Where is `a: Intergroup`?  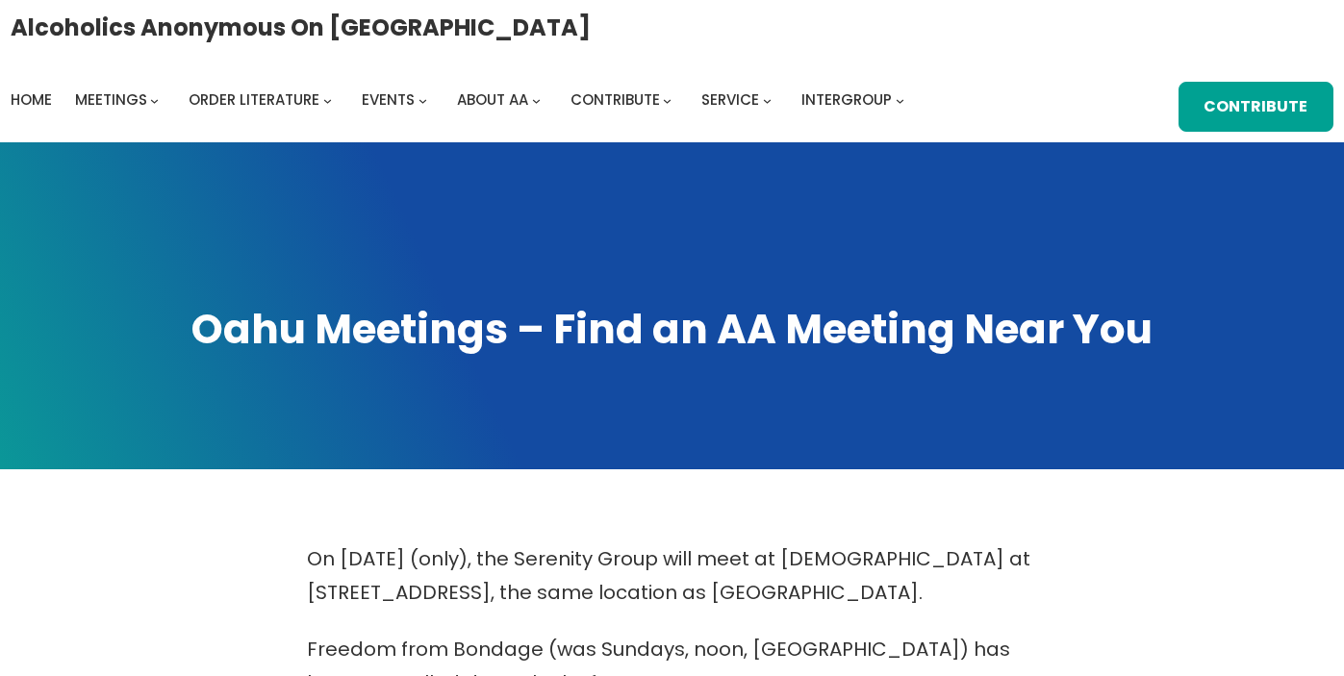
a: Intergroup is located at coordinates (847, 100).